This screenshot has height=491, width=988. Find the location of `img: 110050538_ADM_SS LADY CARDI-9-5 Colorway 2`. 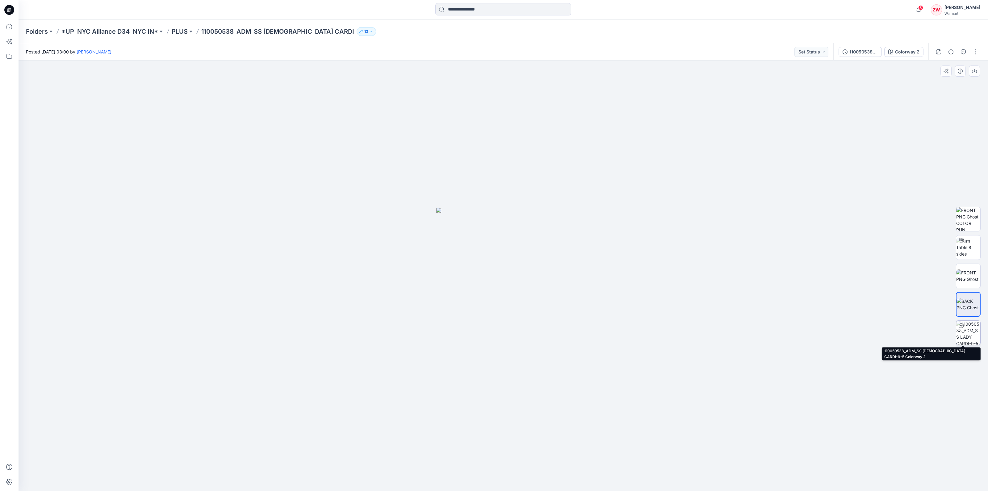

img: 110050538_ADM_SS LADY CARDI-9-5 Colorway 2 is located at coordinates (968, 333).